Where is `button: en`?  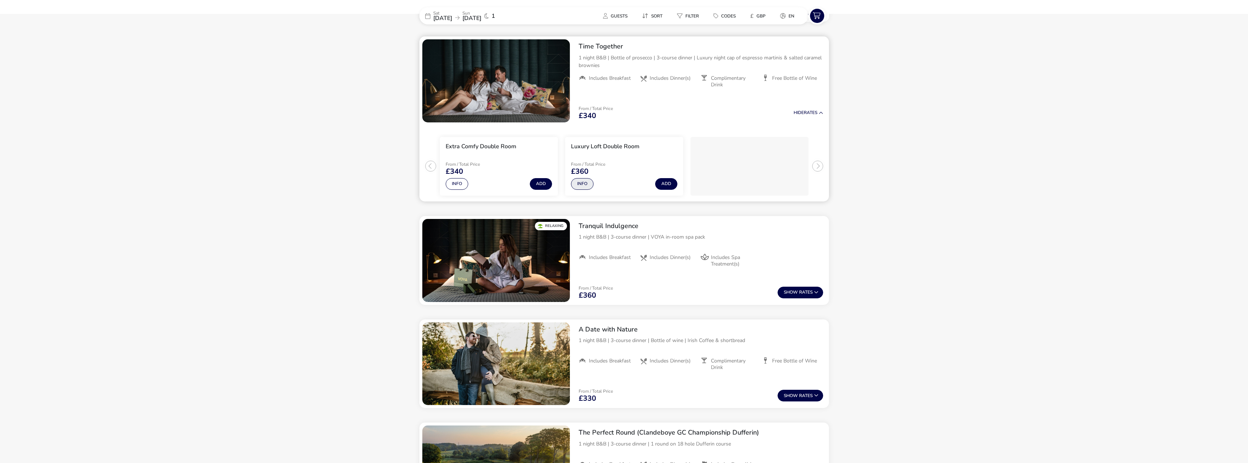 button: en is located at coordinates (787, 16).